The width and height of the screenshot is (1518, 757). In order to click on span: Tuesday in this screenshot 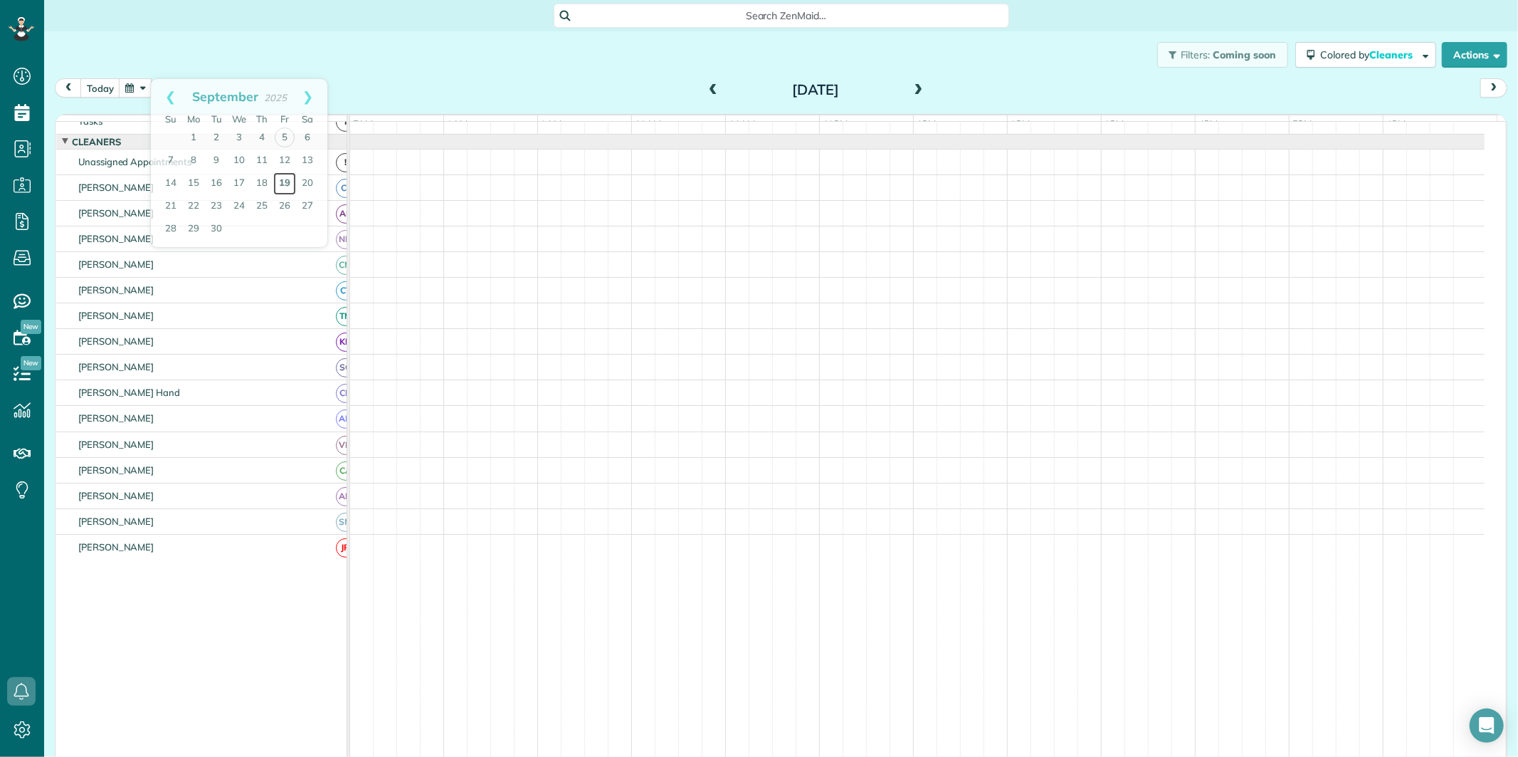, I will do `click(216, 119)`.